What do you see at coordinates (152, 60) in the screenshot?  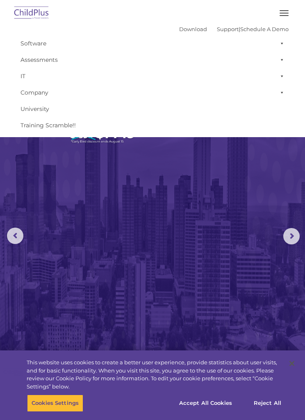 I see `a: Assessments` at bounding box center [152, 60].